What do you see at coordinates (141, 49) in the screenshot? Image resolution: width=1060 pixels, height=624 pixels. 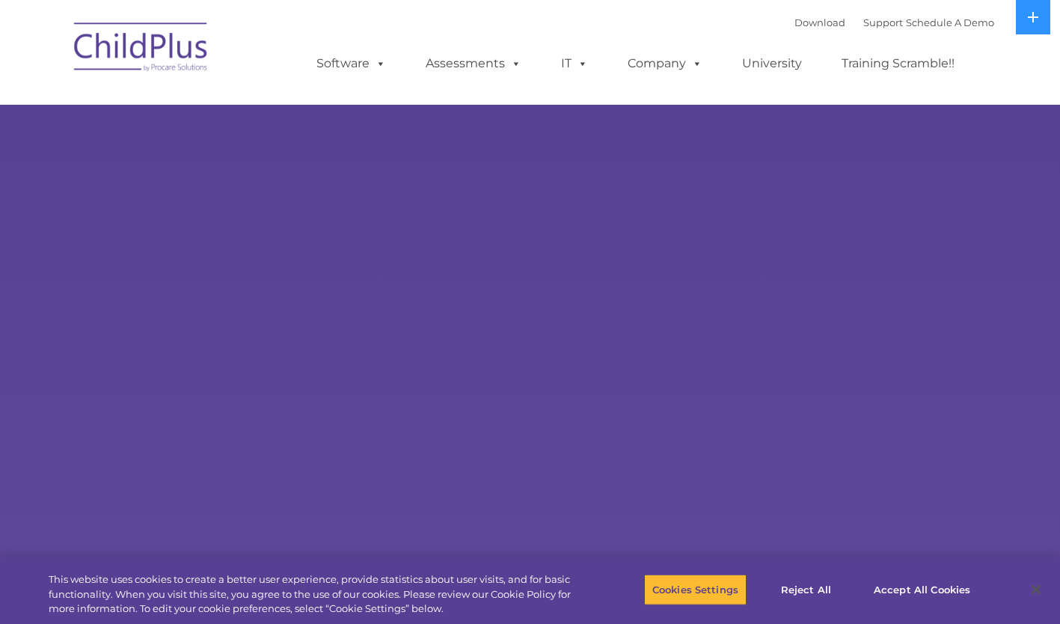 I see `img: ChildPlus by Procare Solutions` at bounding box center [141, 49].